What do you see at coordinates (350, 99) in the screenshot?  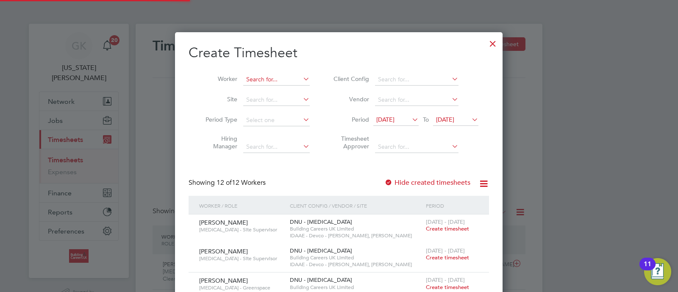 I see `label: Vendor` at bounding box center [350, 99].